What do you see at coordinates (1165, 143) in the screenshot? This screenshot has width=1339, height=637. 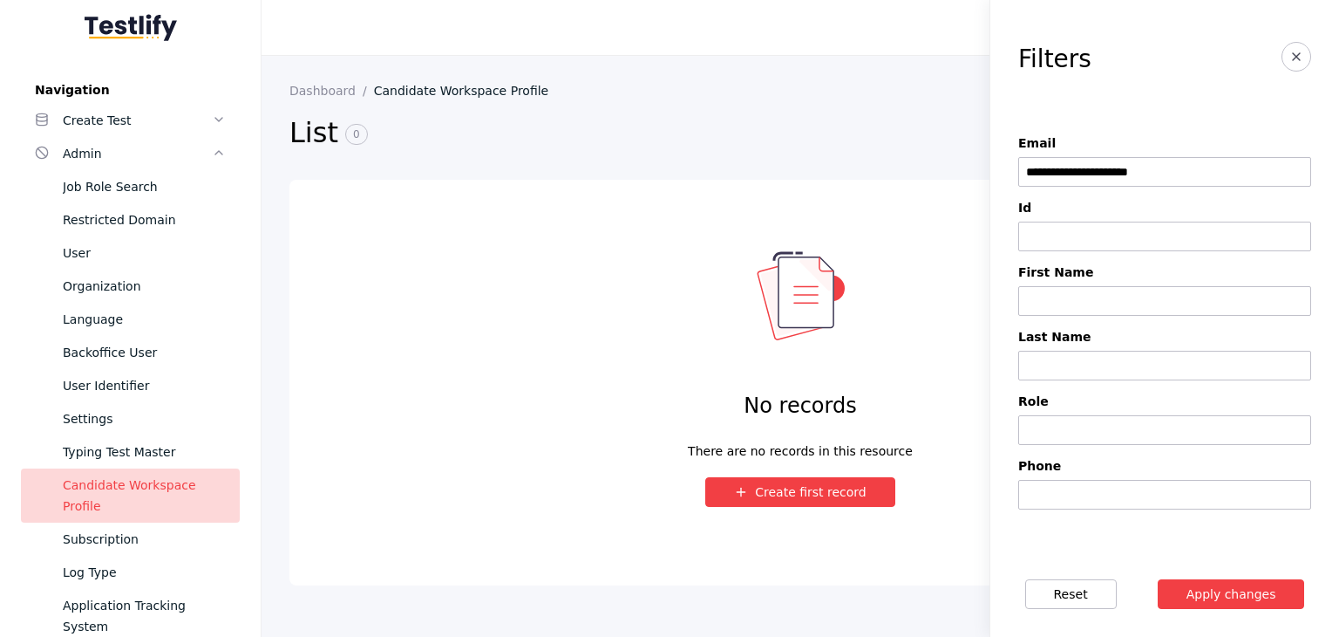 I see `label: Email` at bounding box center [1165, 143].